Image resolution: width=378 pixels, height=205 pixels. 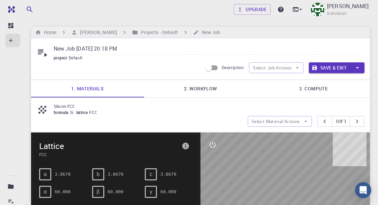 I want to click on span: lattice, so click(x=83, y=112).